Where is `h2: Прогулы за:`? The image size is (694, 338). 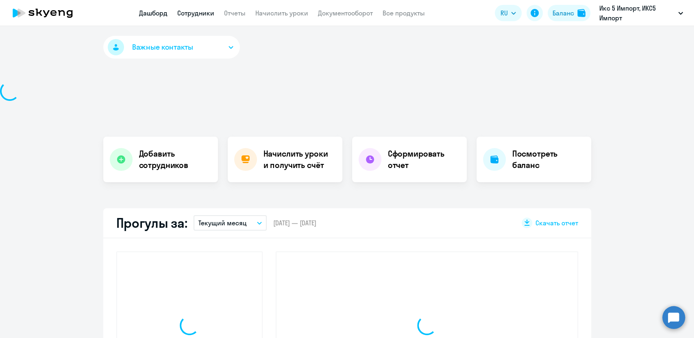
h2: Прогулы за: is located at coordinates (152, 223).